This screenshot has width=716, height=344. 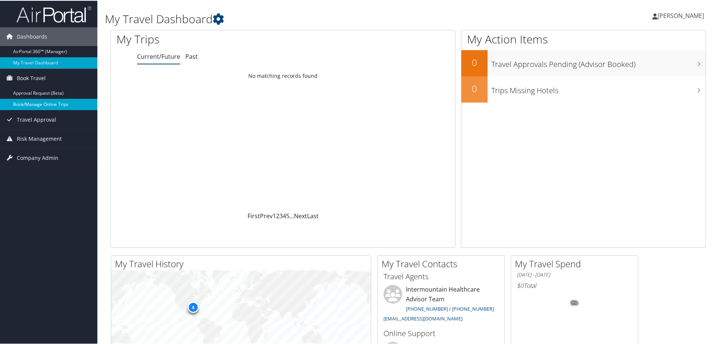 I want to click on h3: Online Support, so click(x=441, y=333).